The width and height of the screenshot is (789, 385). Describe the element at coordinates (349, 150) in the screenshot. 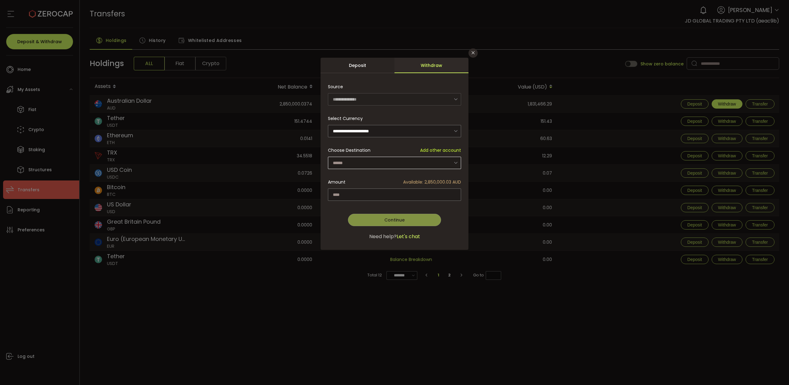

I see `span: Choose Destination` at that location.